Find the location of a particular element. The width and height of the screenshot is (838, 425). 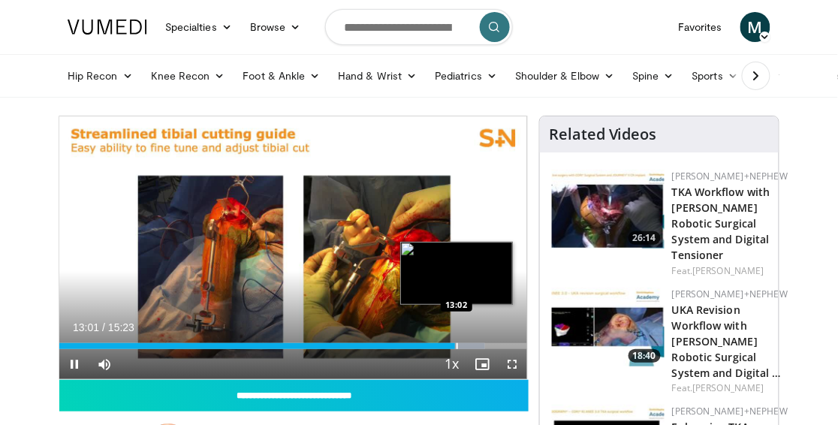

a: Spine is located at coordinates (653, 76).